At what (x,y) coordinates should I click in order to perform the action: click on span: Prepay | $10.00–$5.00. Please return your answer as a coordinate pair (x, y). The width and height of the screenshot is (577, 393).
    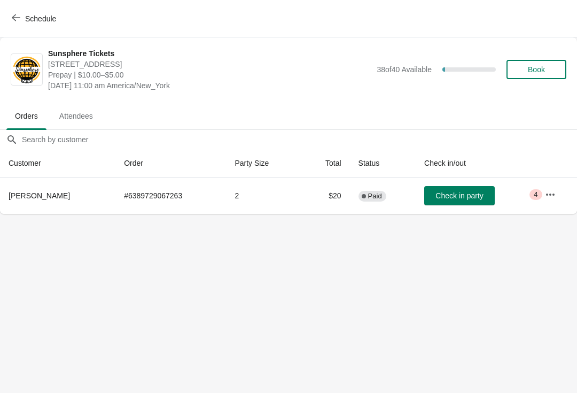
    Looking at the image, I should click on (209, 75).